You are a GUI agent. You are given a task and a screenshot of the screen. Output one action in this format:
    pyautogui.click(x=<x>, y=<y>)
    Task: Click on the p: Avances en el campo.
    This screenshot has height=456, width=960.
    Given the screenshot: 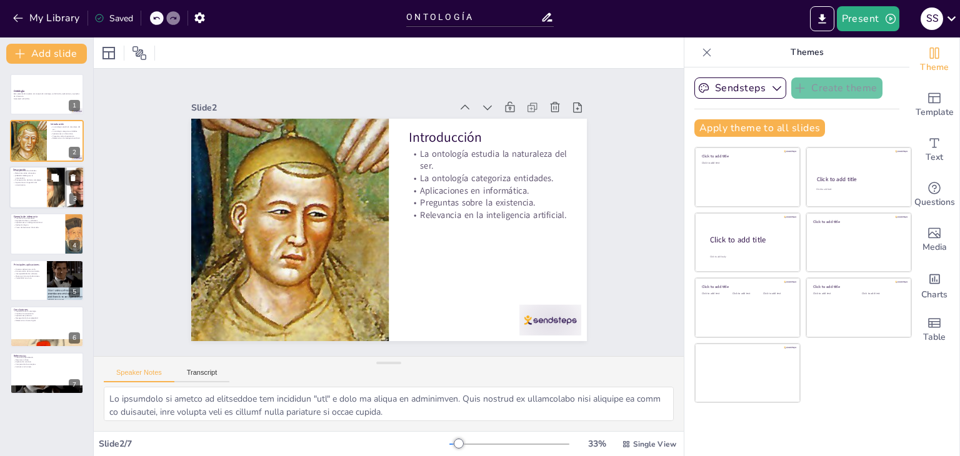 What is the action you would take?
    pyautogui.click(x=47, y=367)
    